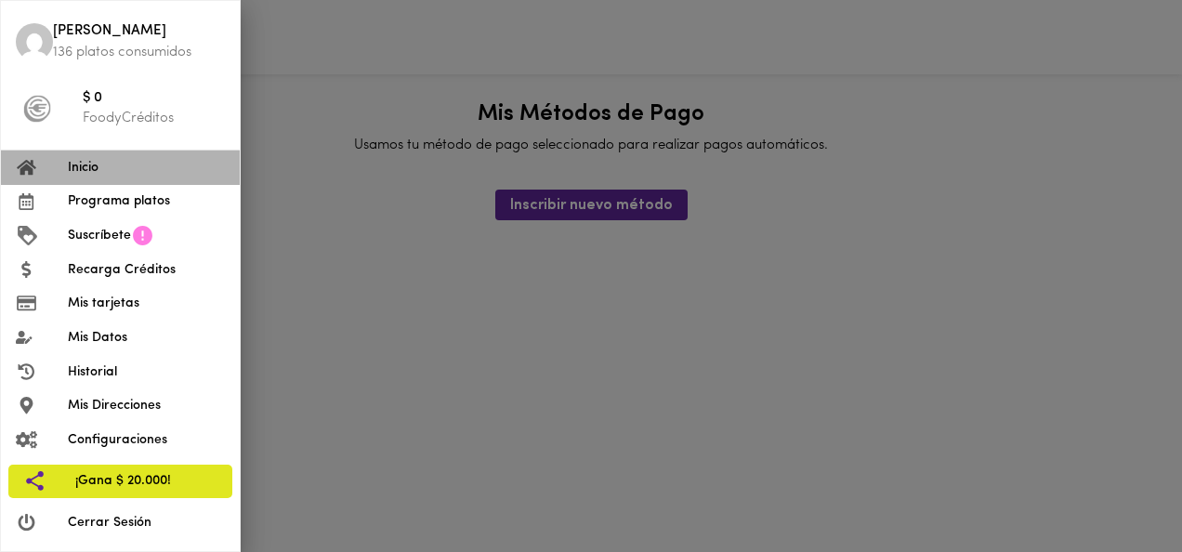 The height and width of the screenshot is (552, 1182). I want to click on span: $ 0, so click(153, 99).